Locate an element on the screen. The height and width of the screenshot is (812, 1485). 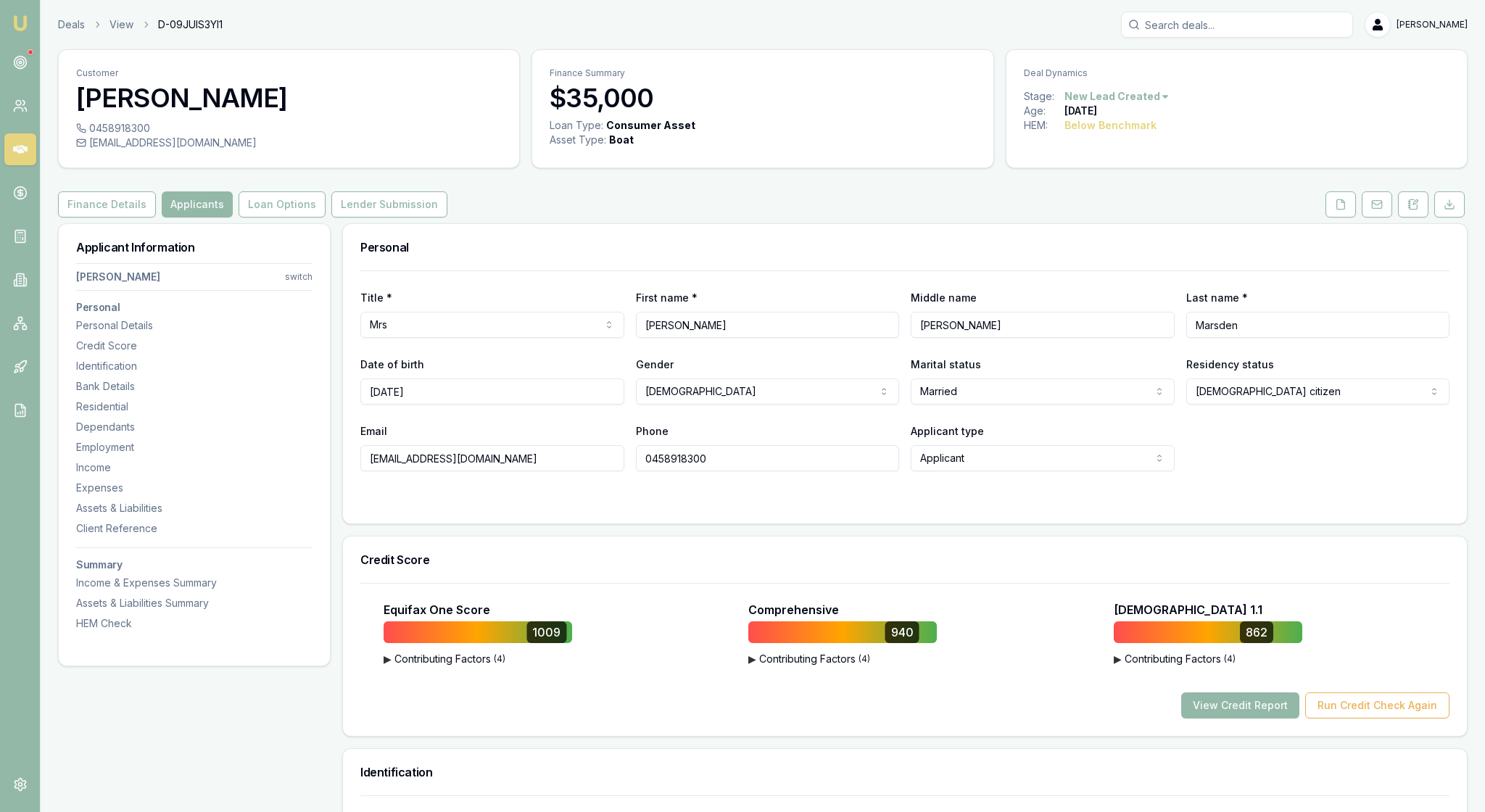
div: Asset Type : is located at coordinates (578, 140).